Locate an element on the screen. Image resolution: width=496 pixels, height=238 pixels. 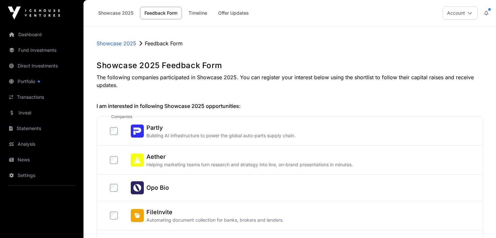
input: FileInviteFileInviteAutomating document collection for banks, brokers and lenders. is located at coordinates (114, 216).